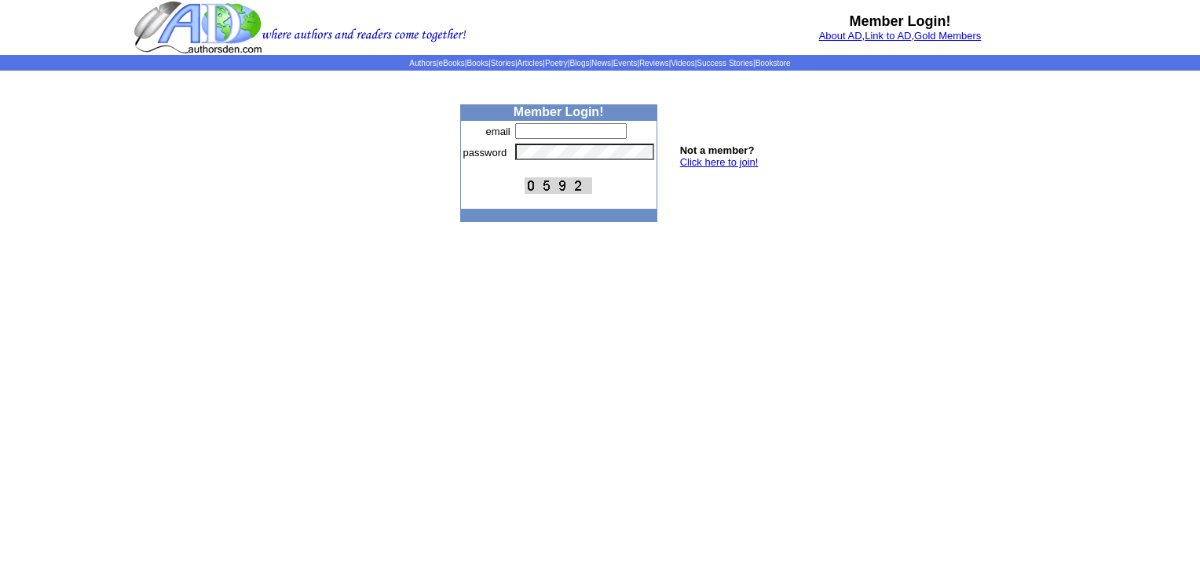 This screenshot has height=587, width=1200. Describe the element at coordinates (556, 63) in the screenshot. I see `a: Poetry` at that location.